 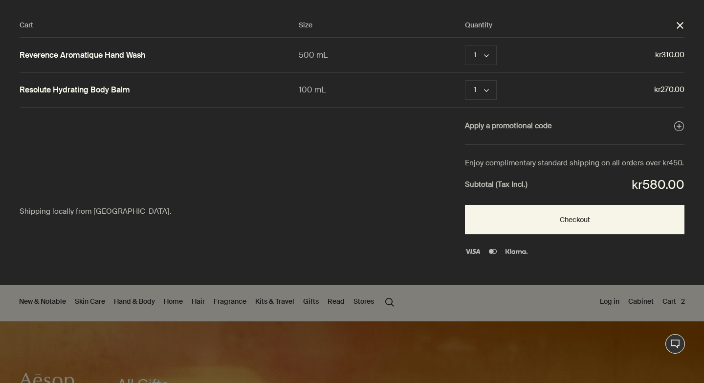 I want to click on div: Enjoy complimentary standard shipping on all orders over kr450., so click(x=574, y=163).